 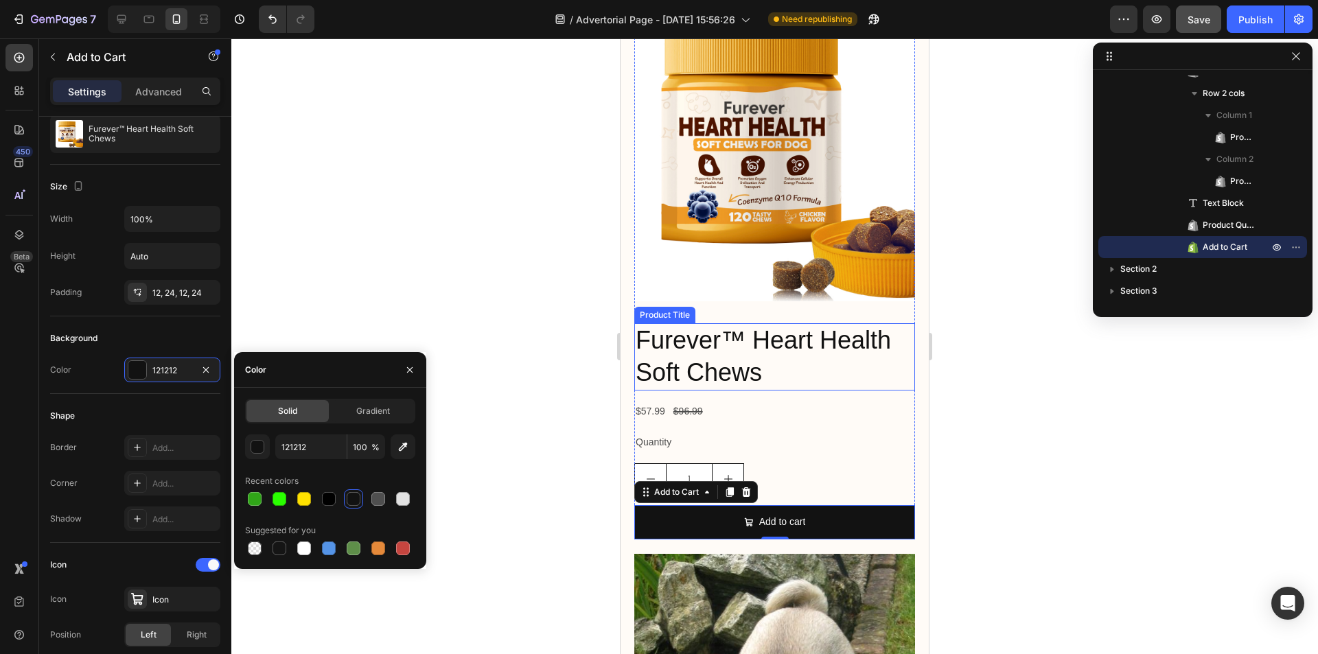 I want to click on div: Publish, so click(x=1256, y=19).